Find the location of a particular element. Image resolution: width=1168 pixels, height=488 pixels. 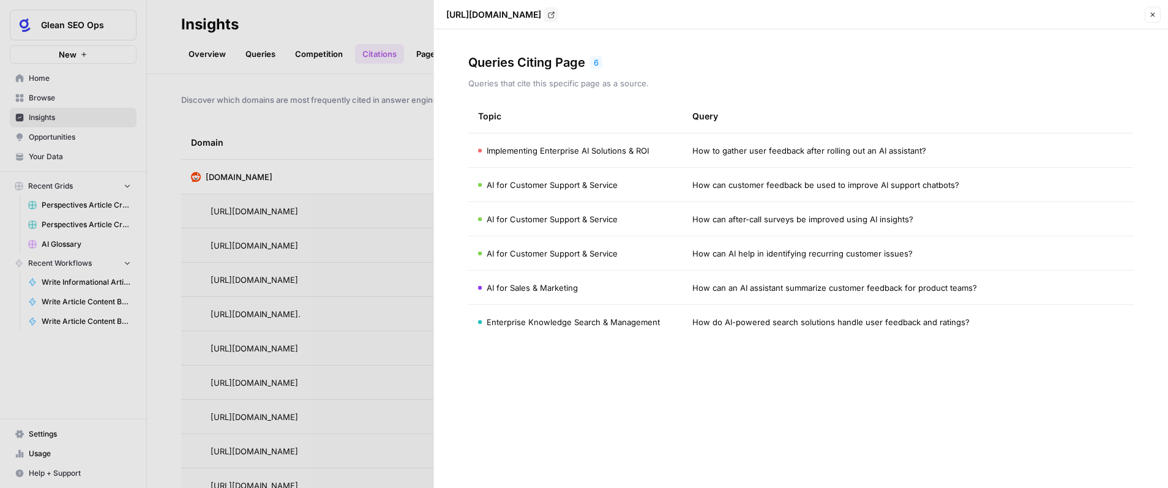

span: AI for Sales & Marketing is located at coordinates (532, 288).